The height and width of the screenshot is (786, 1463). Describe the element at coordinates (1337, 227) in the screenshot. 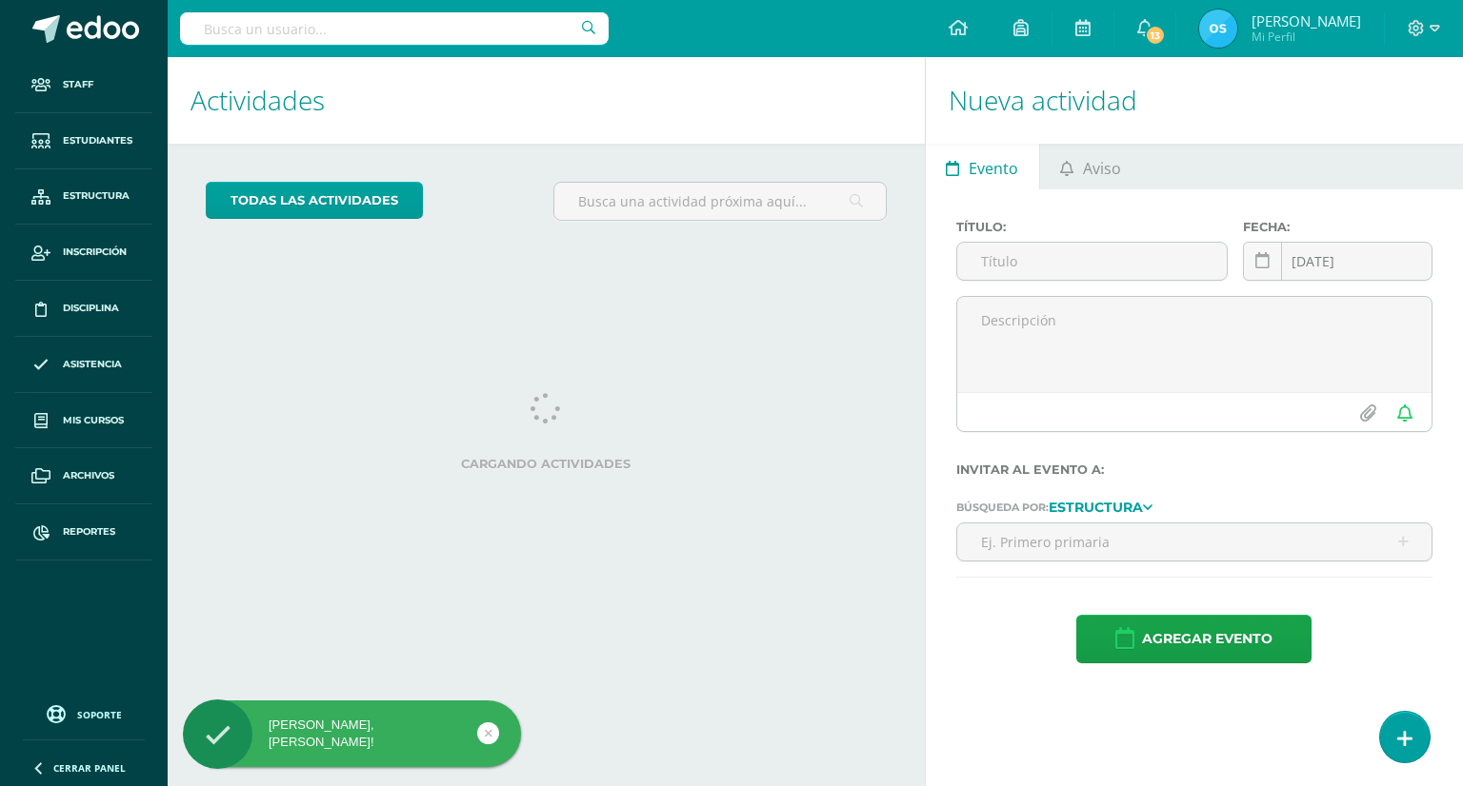

I see `label: Fecha:` at that location.